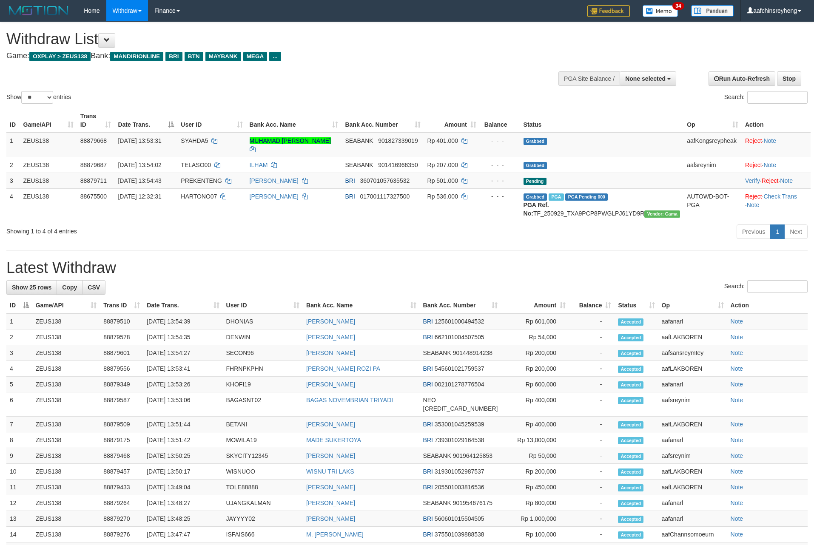  I want to click on span: PREKENTENG, so click(201, 181).